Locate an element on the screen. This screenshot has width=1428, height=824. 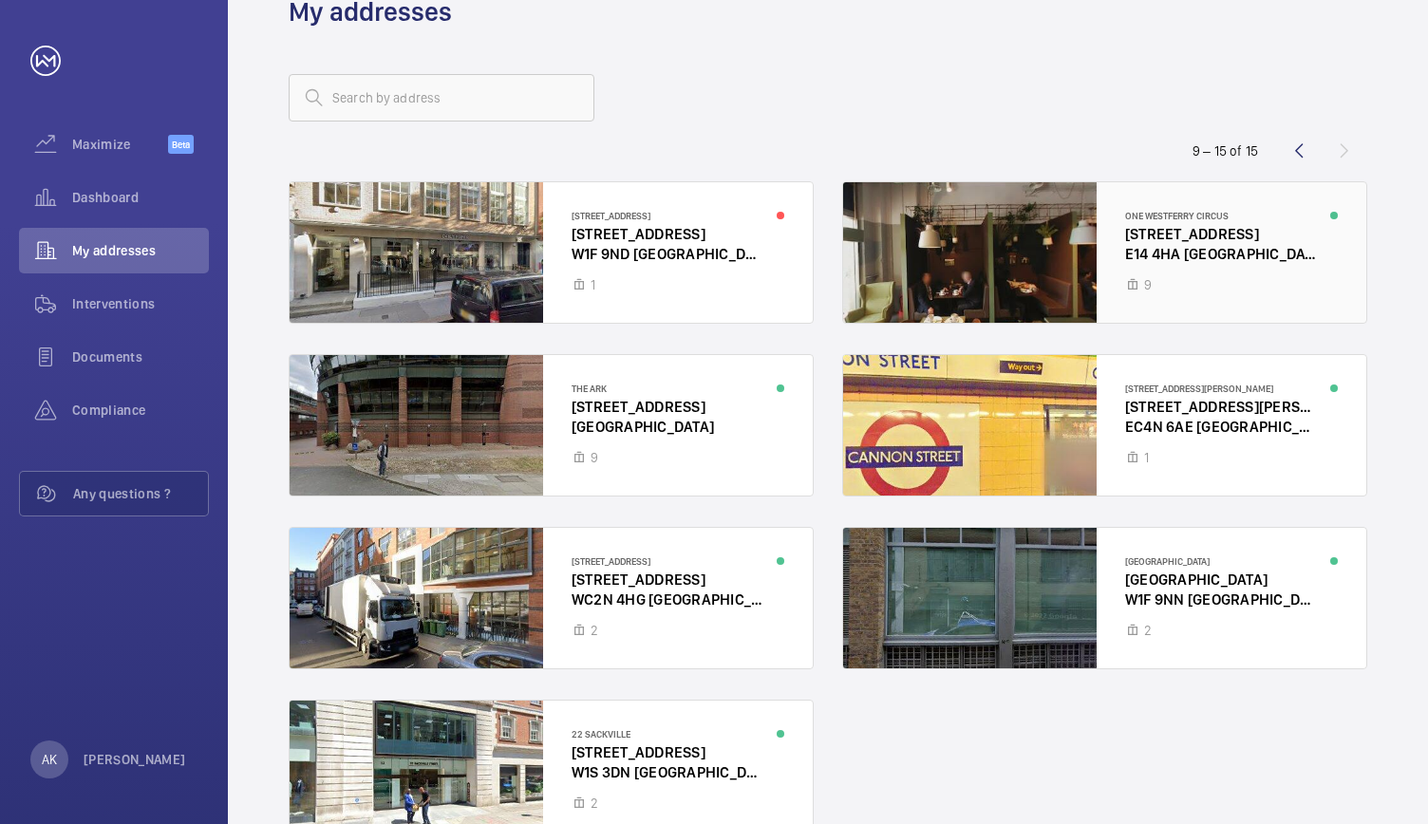
span: Dashboard is located at coordinates (141, 197).